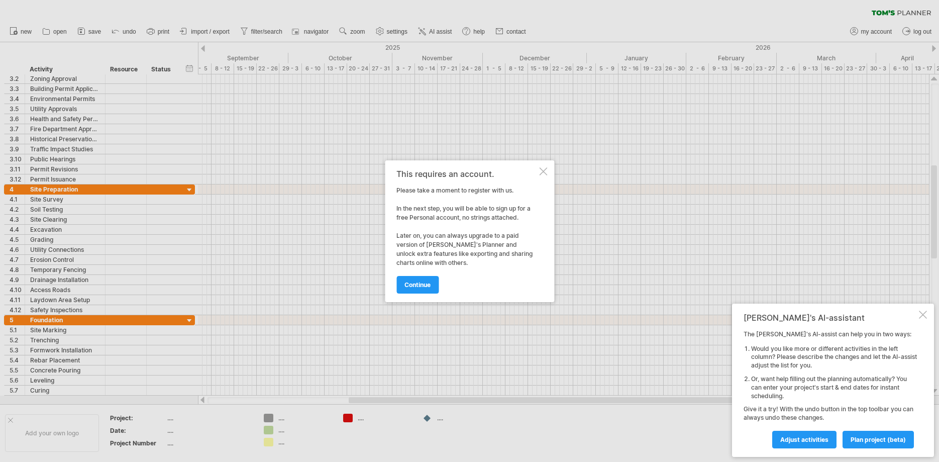  What do you see at coordinates (417, 284) in the screenshot?
I see `a: continue` at bounding box center [417, 284].